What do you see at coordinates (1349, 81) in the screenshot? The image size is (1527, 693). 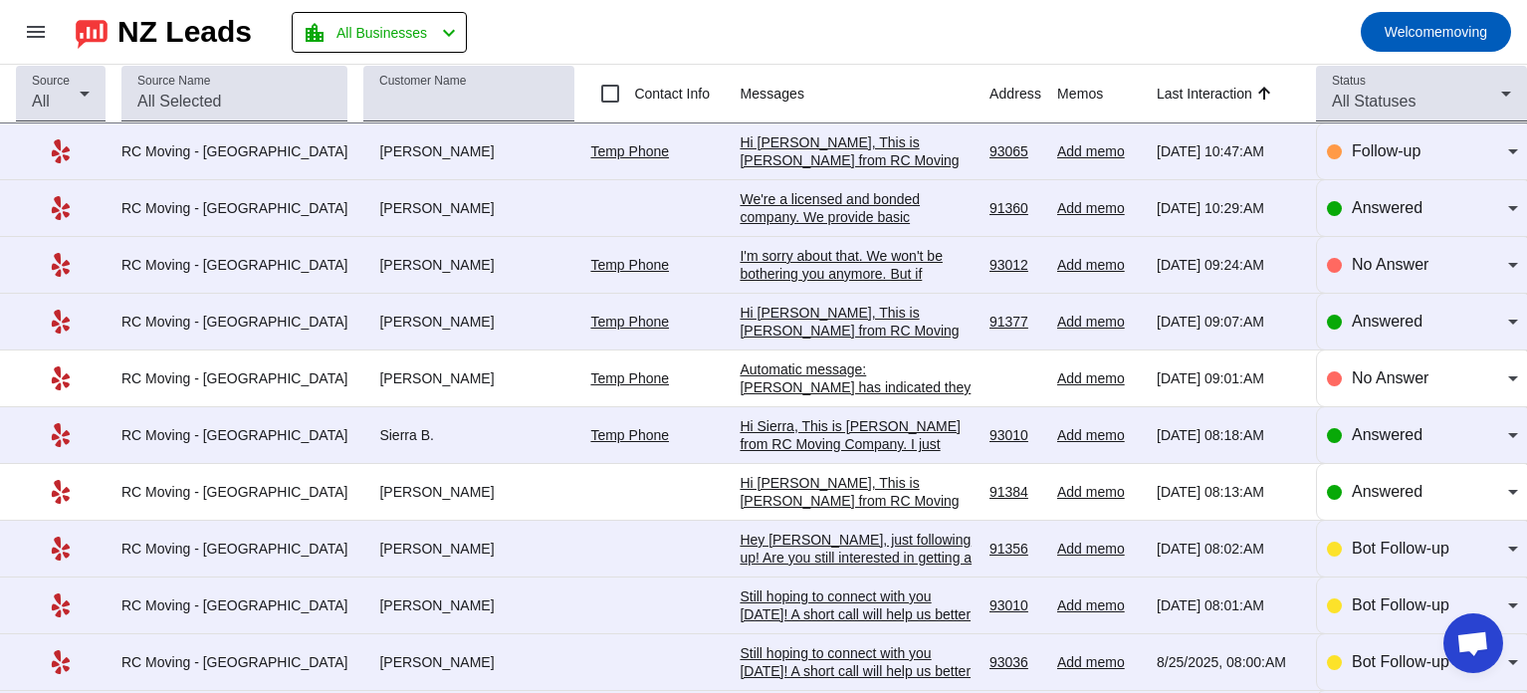 I see `mat-label: Status` at bounding box center [1349, 81].